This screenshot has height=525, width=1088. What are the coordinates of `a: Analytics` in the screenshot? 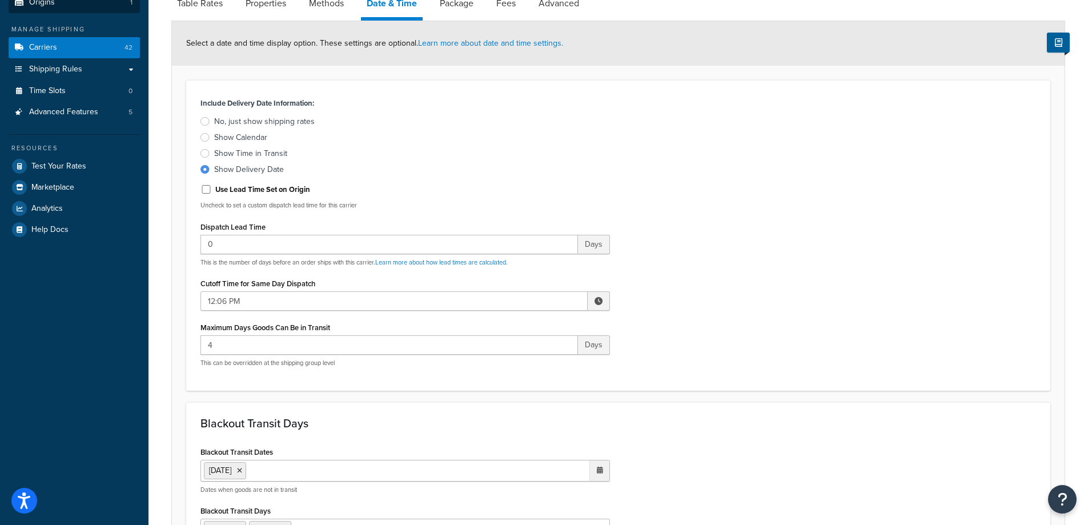 It's located at (74, 208).